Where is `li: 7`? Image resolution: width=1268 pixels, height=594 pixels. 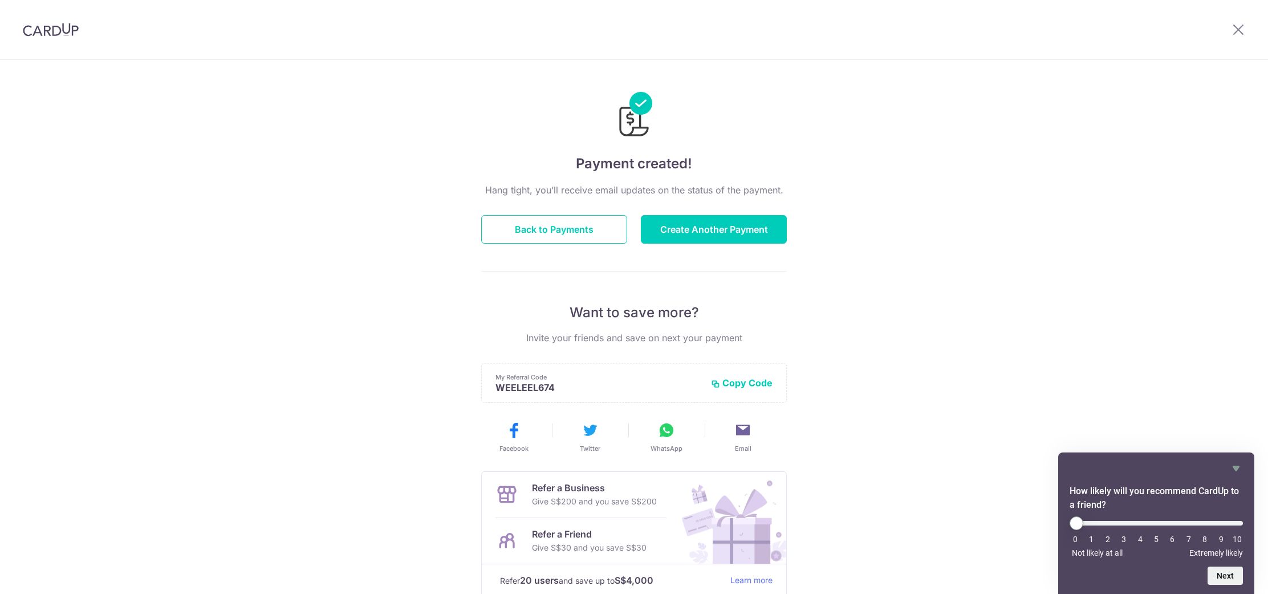 li: 7 is located at coordinates (1189, 539).